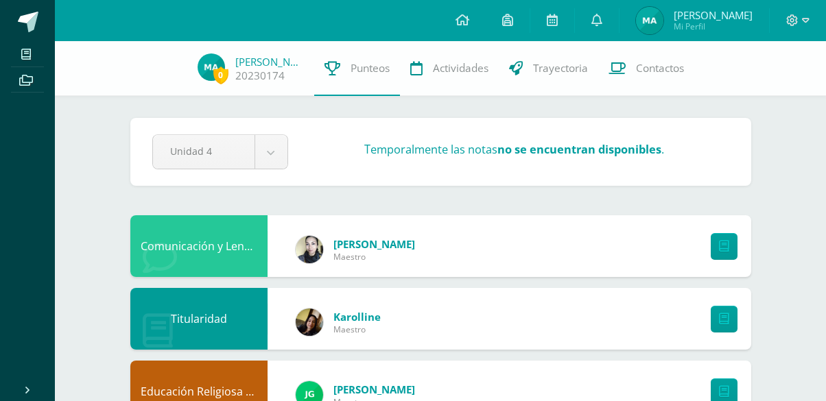 Image resolution: width=826 pixels, height=401 pixels. I want to click on a: 20230174, so click(260, 75).